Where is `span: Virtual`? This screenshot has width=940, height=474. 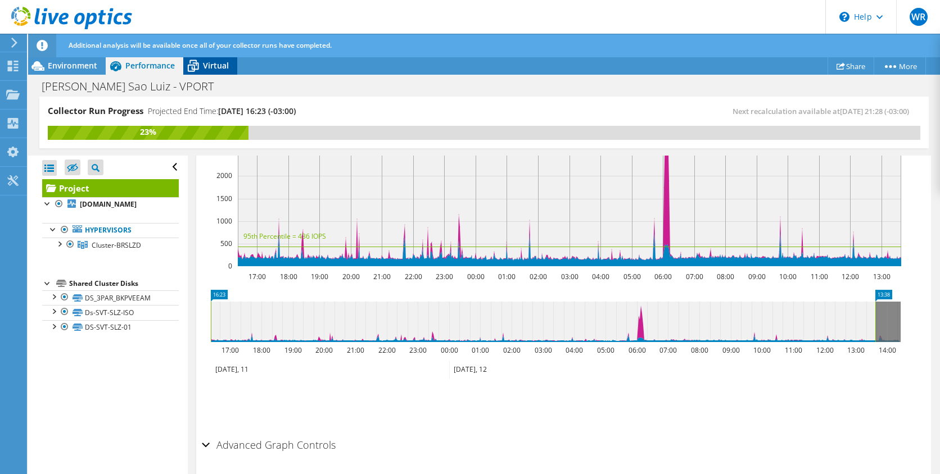
span: Virtual is located at coordinates (216, 65).